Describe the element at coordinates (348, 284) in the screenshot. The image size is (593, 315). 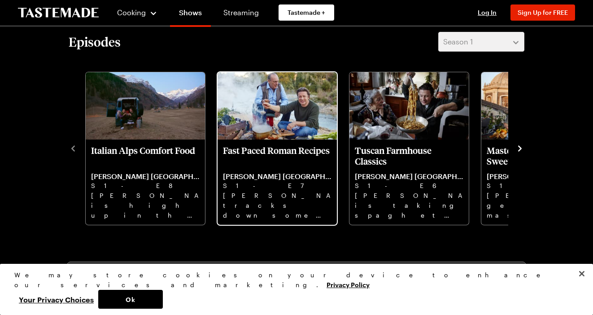
I see `a: More information about your privacy, opens in a new tab` at that location.